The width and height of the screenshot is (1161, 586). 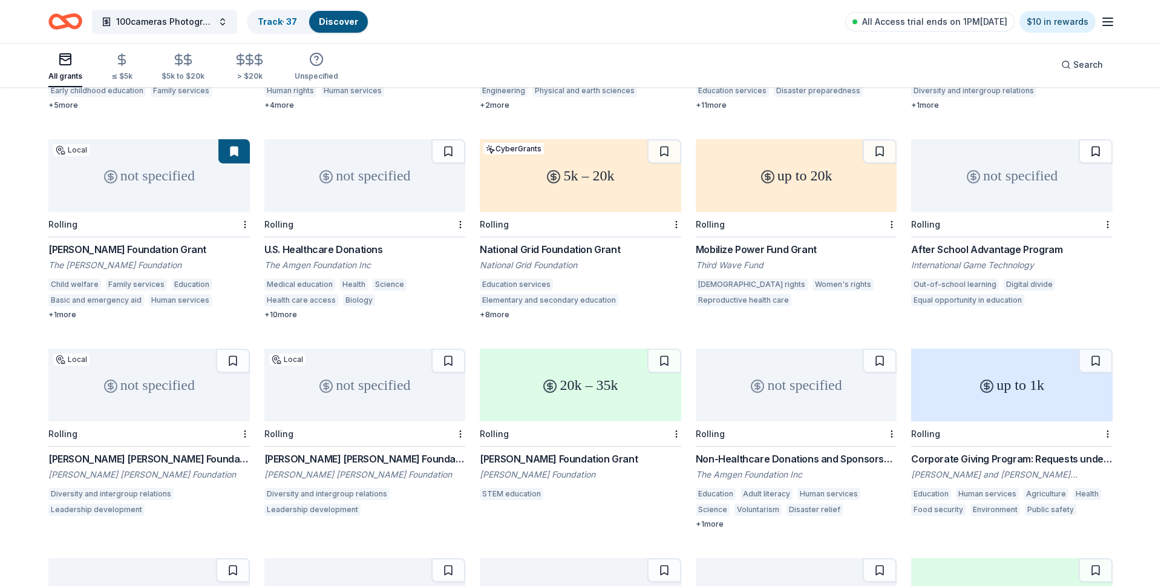 What do you see at coordinates (967, 300) in the screenshot?
I see `div: Equal opportunity in education` at bounding box center [967, 300].